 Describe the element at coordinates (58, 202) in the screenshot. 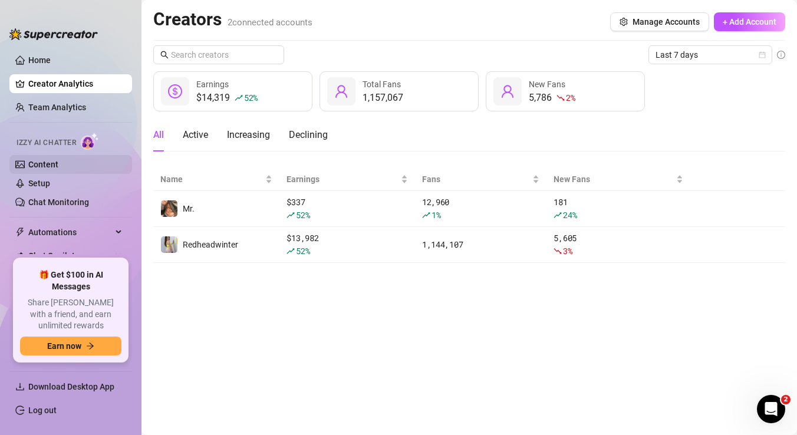

I see `a: Chat Monitoring` at that location.